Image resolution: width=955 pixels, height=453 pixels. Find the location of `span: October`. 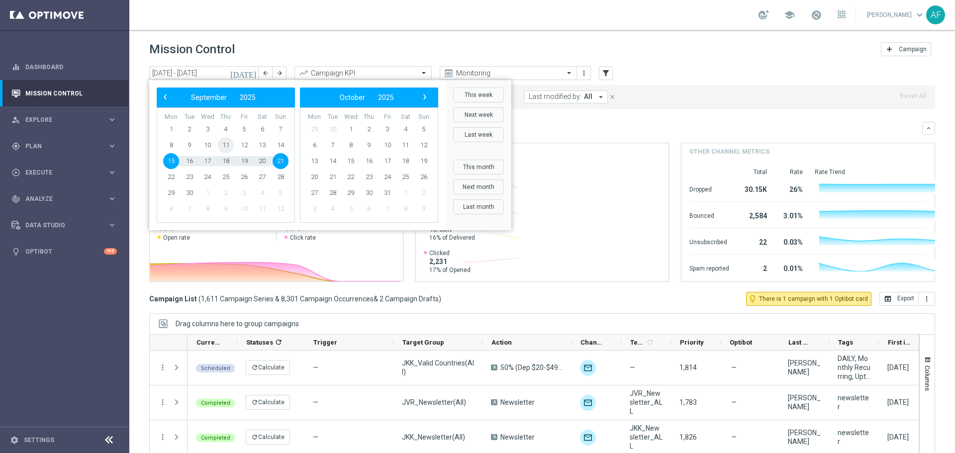

span: October is located at coordinates (352, 97).